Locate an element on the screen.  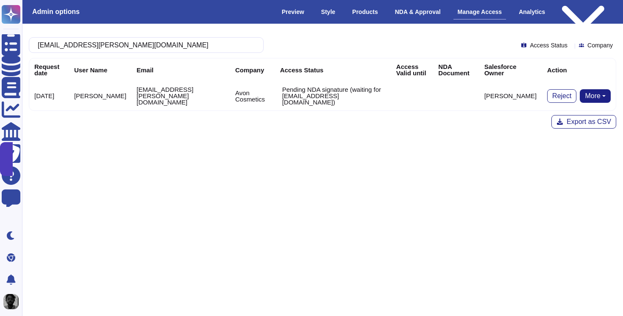
div: Products is located at coordinates (365, 12).